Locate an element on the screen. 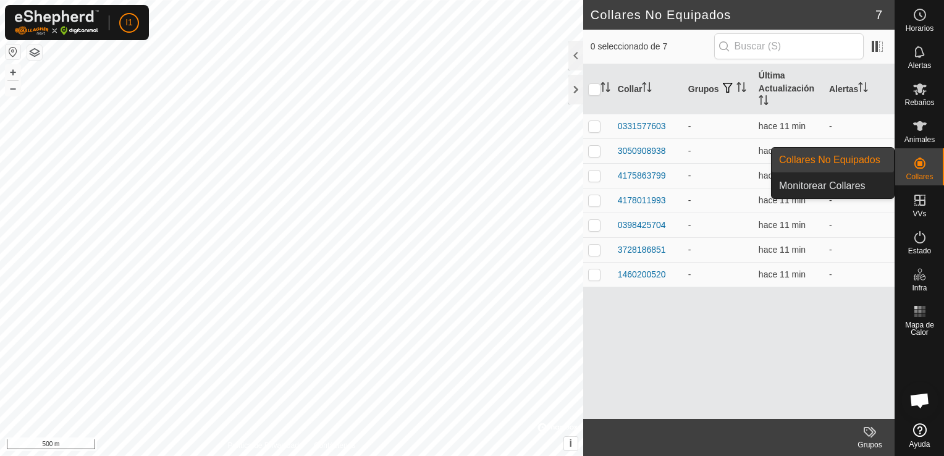  span: i is located at coordinates (571, 443).